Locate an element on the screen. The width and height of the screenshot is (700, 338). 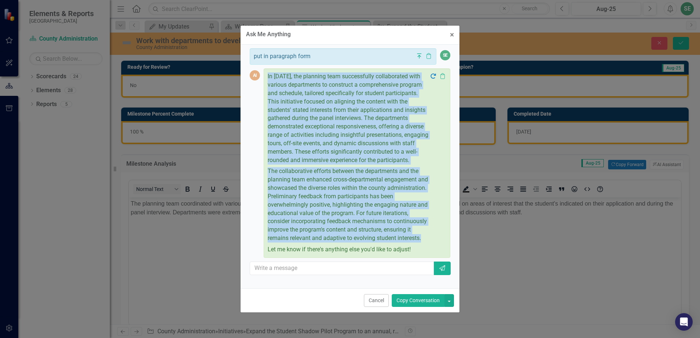
p: Let me know if there's anything else you'd like to adjust! is located at coordinates (348, 249).